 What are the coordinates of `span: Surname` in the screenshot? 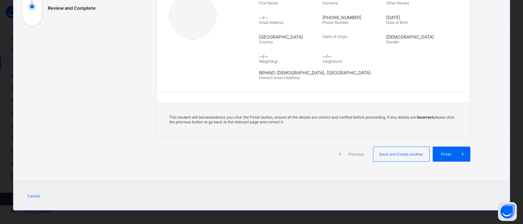 It's located at (330, 3).